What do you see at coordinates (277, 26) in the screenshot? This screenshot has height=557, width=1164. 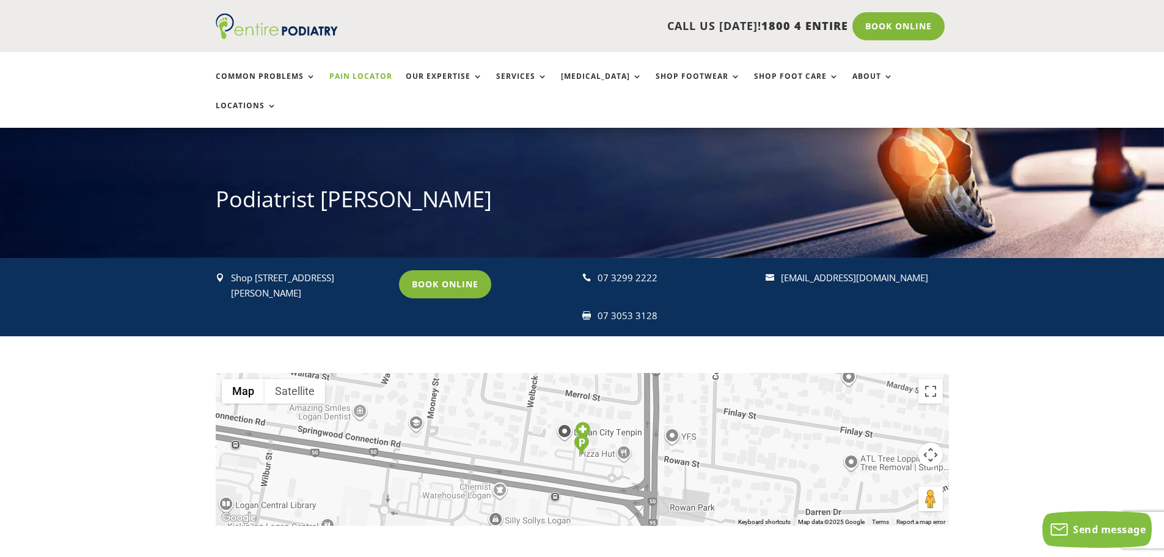 I see `img: logo (1)` at bounding box center [277, 26].